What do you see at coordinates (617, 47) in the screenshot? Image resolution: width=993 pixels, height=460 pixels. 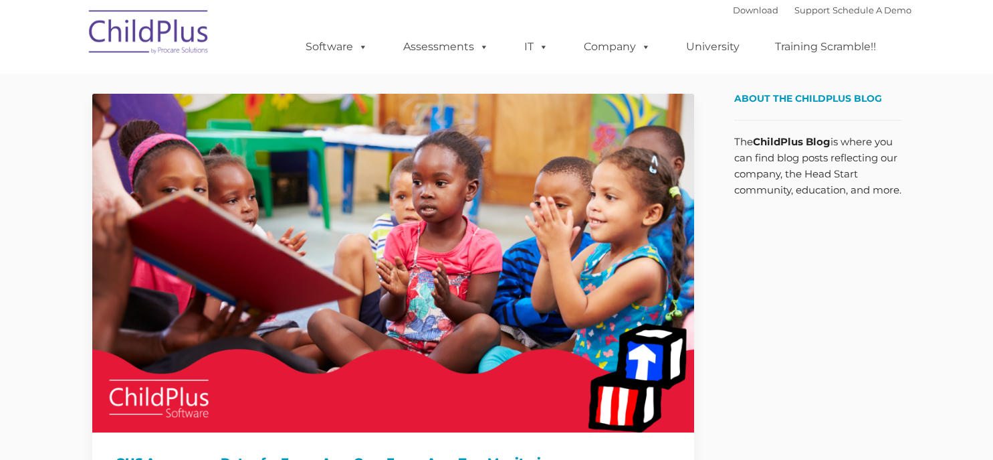 I see `a: Company` at bounding box center [617, 47].